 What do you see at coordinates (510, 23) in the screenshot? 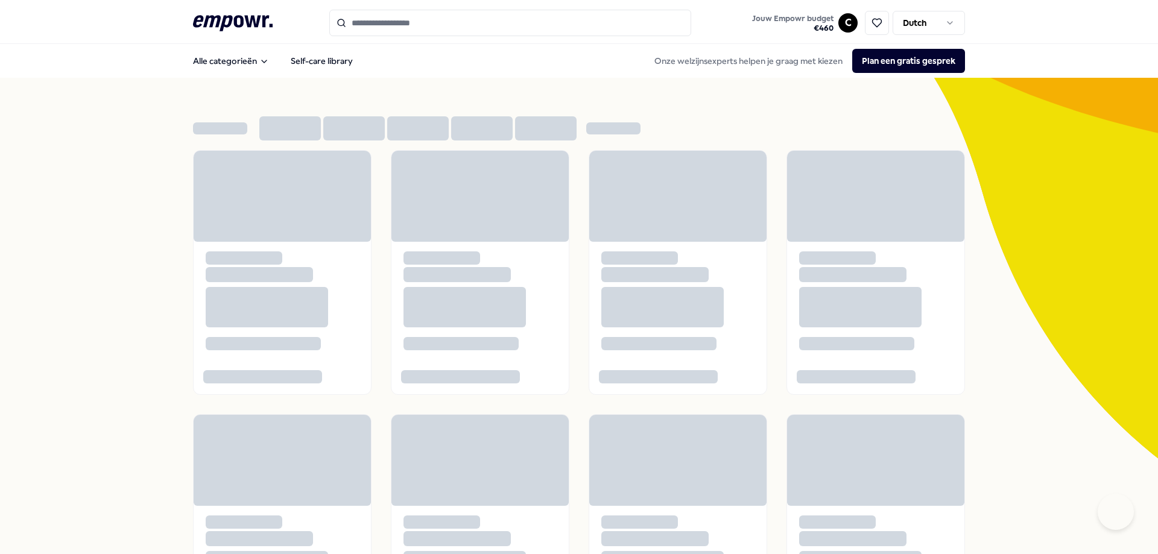
I see `input: Search for products, categories or subcategories` at bounding box center [510, 23].